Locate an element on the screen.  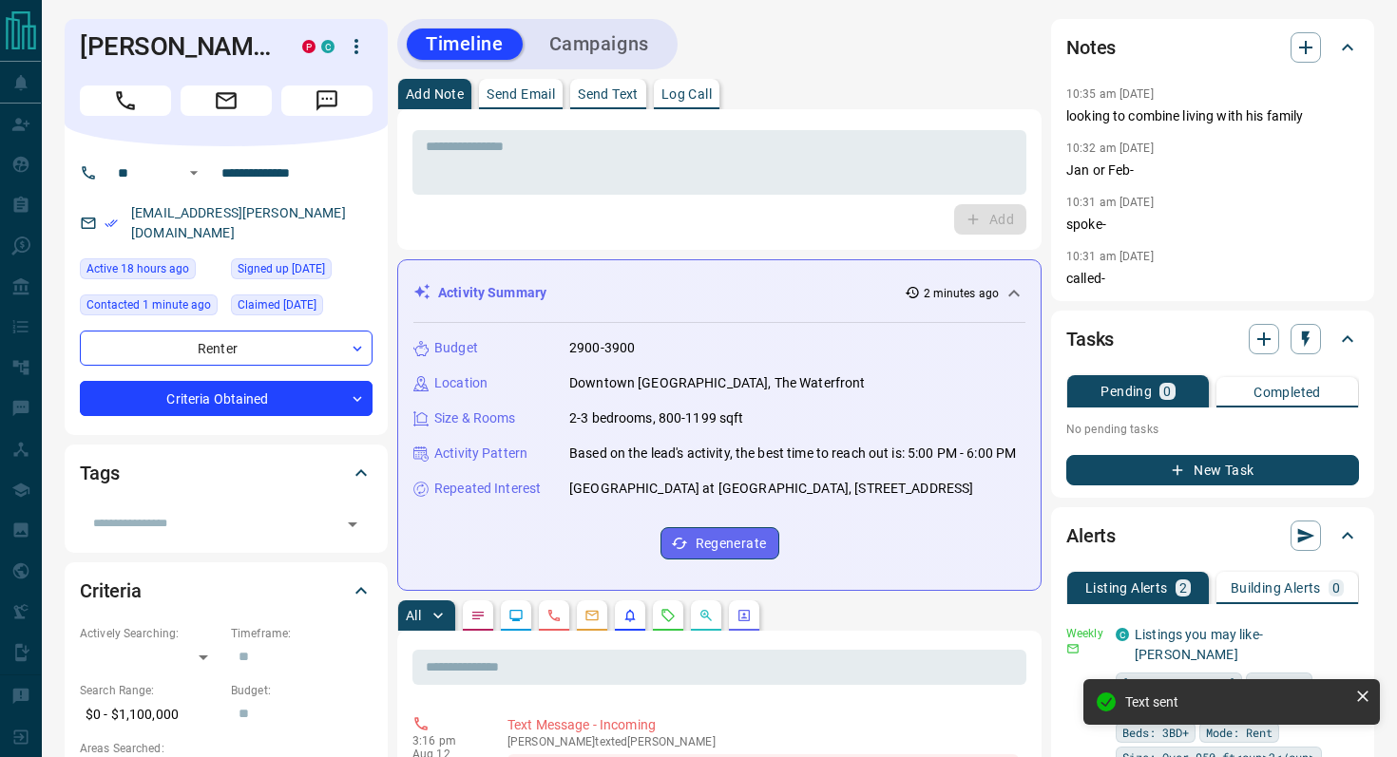
p: looking to combine living with his family is located at coordinates (1212, 116).